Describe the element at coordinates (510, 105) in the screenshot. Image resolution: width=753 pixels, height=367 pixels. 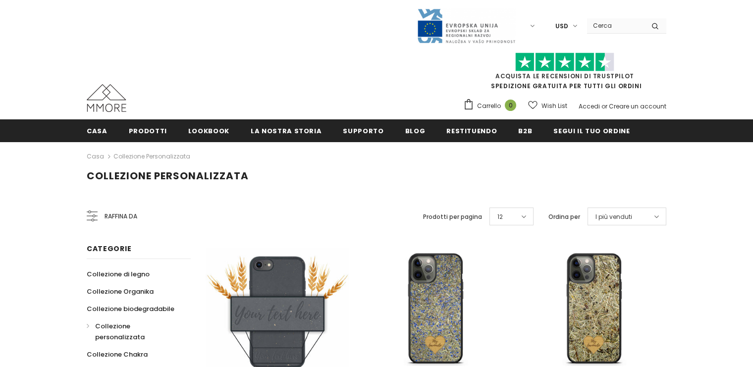
I see `span: 0` at that location.